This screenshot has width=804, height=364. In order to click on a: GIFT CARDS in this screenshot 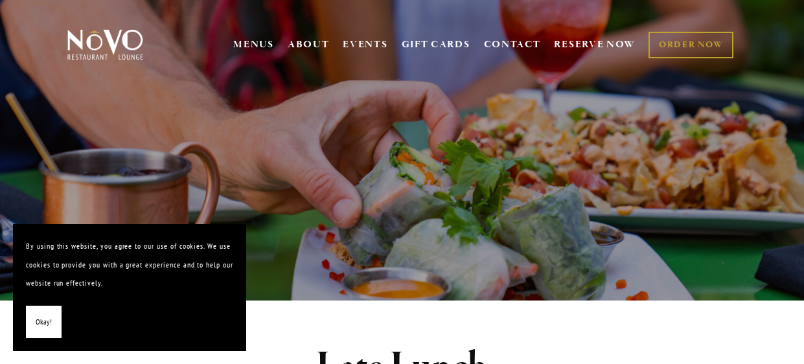, I will do `click(436, 45)`.